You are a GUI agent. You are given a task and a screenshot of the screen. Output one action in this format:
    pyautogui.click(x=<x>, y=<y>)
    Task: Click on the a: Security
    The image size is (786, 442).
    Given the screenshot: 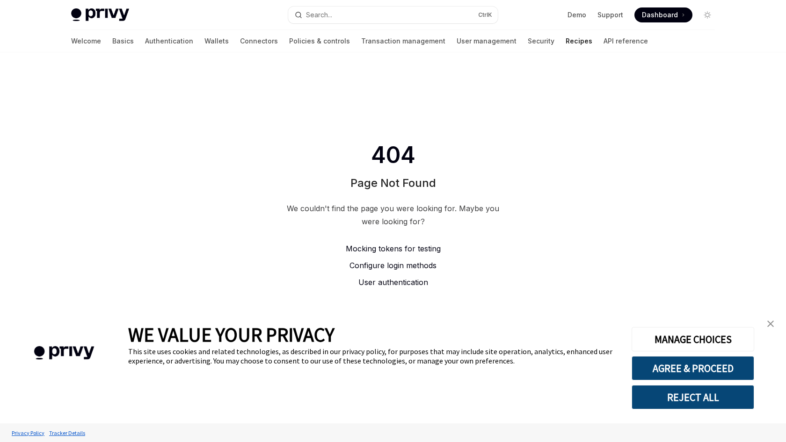 What is the action you would take?
    pyautogui.click(x=541, y=41)
    